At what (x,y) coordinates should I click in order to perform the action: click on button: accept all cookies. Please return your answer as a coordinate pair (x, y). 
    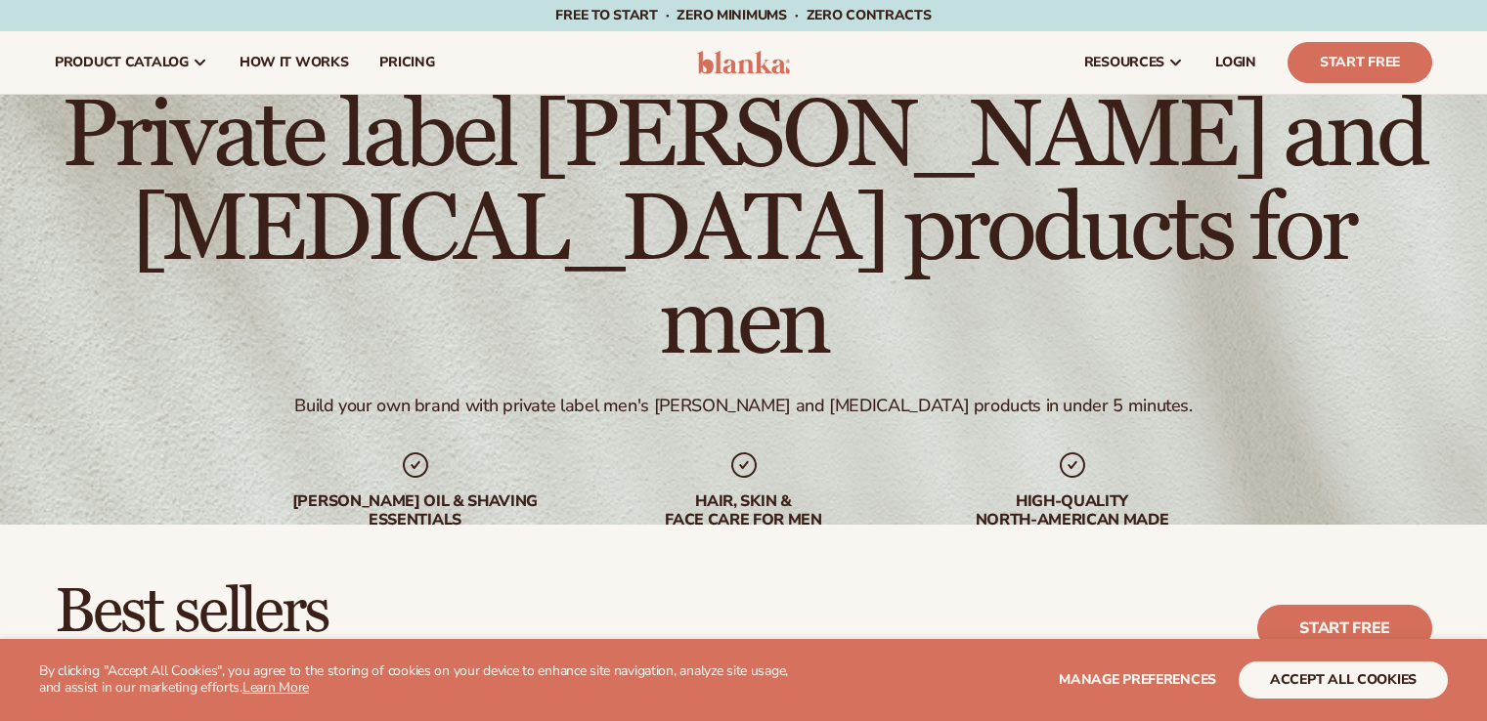
    Looking at the image, I should click on (1343, 680).